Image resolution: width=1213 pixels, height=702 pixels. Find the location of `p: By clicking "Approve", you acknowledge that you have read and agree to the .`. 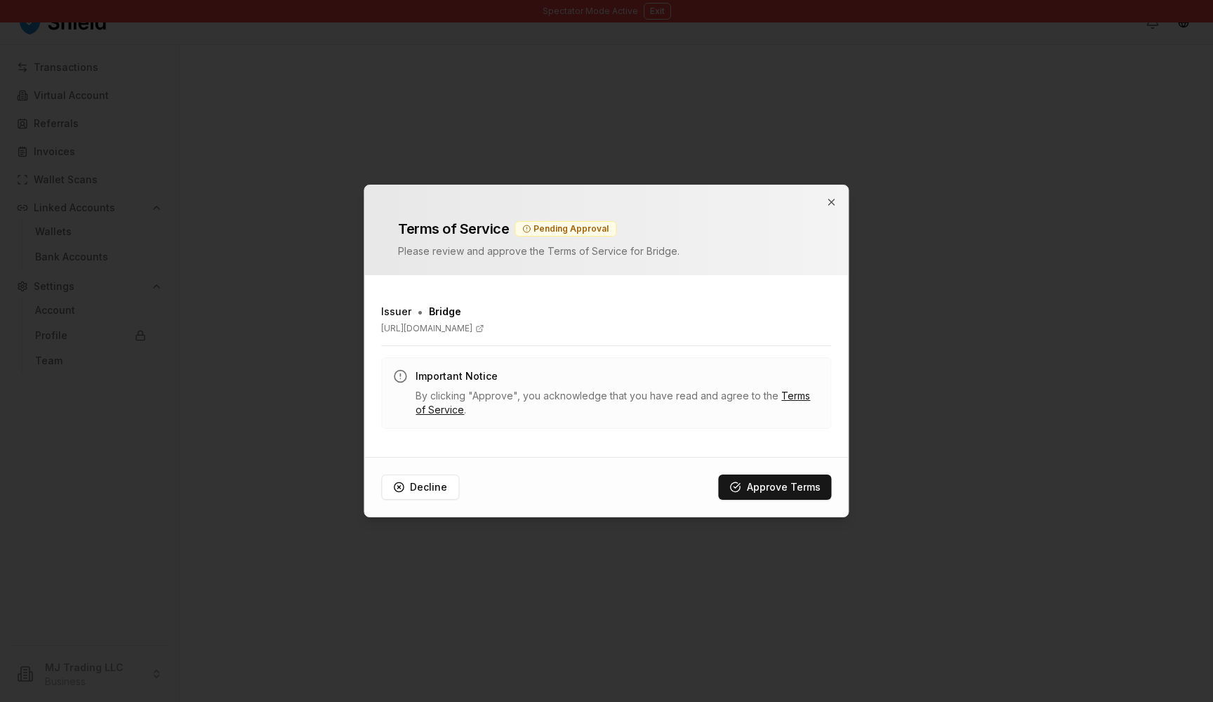

p: By clicking "Approve", you acknowledge that you have read and agree to the . is located at coordinates (617, 403).